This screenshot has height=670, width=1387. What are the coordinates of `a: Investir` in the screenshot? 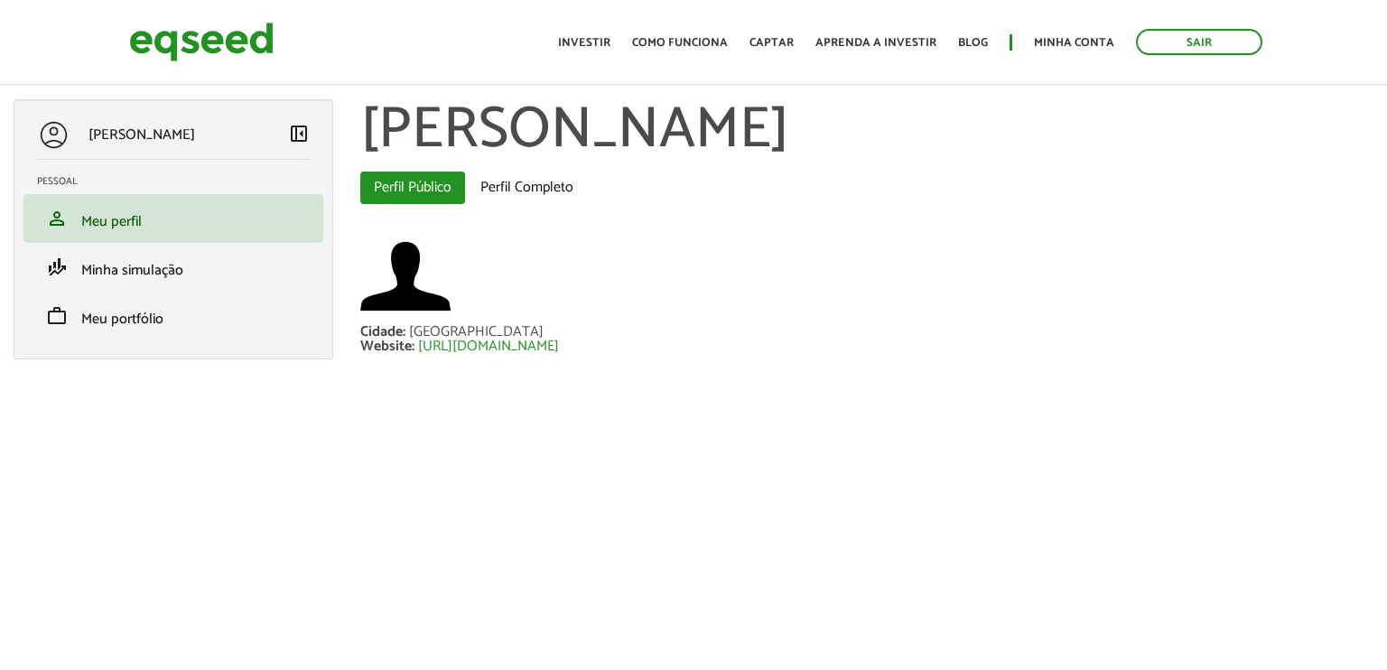 It's located at (584, 42).